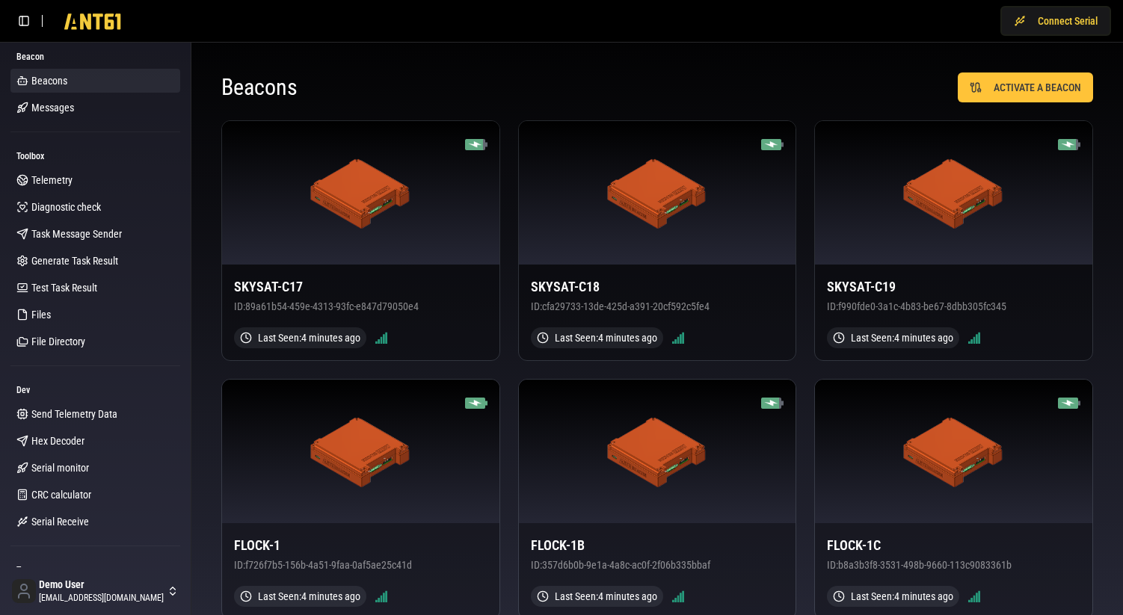 The height and width of the screenshot is (615, 1123). Describe the element at coordinates (439, 88) in the screenshot. I see `h1: Beacons` at that location.